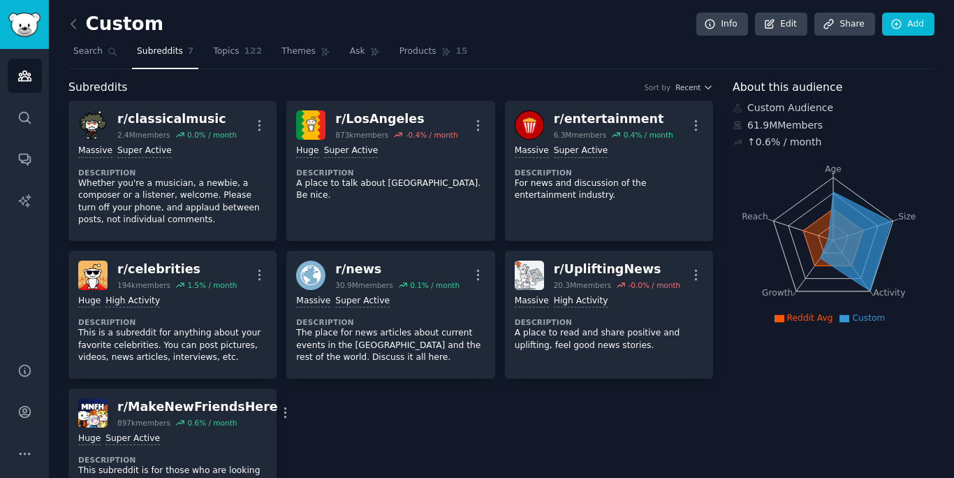 This screenshot has width=954, height=478. I want to click on h2: Custom, so click(116, 24).